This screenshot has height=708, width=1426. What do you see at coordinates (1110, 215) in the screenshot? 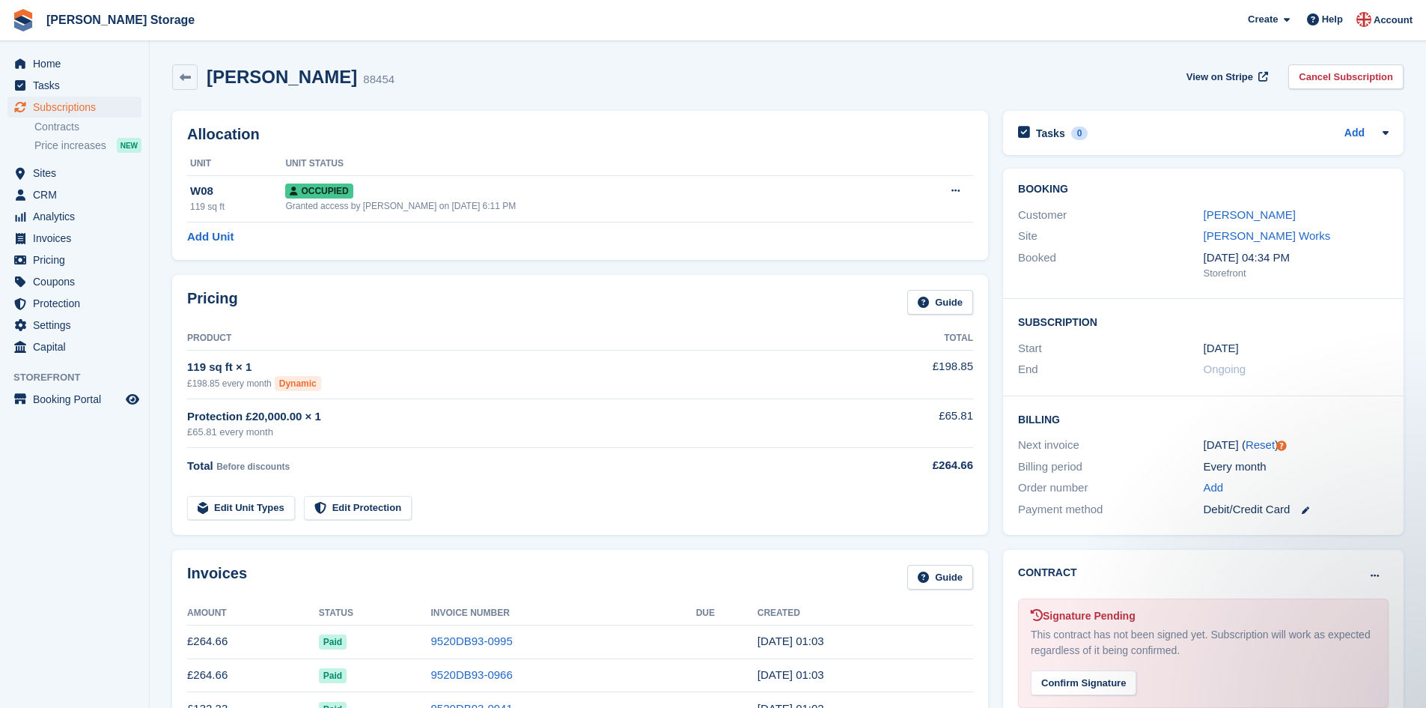
I see `div: Customer` at bounding box center [1110, 215].